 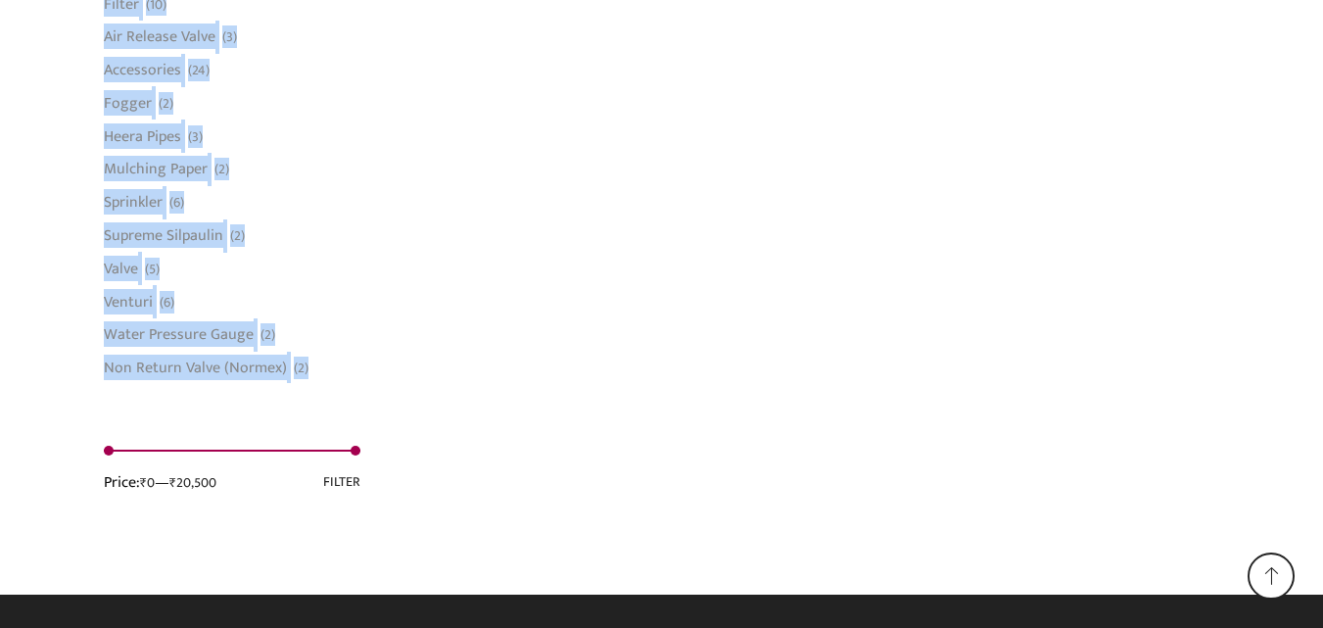 What do you see at coordinates (120, 268) in the screenshot?
I see `a: Valve` at bounding box center [120, 268].